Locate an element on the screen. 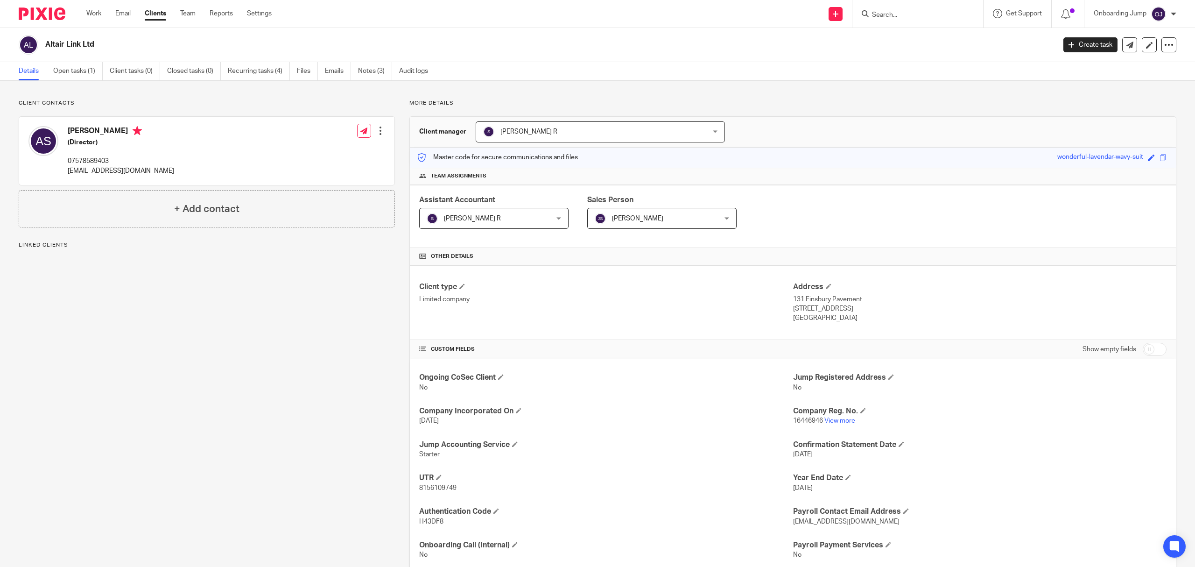  span: Get Support is located at coordinates (1024, 14).